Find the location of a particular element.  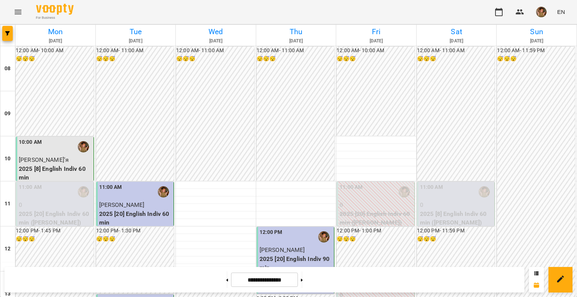

h6: Fri is located at coordinates (376, 32).